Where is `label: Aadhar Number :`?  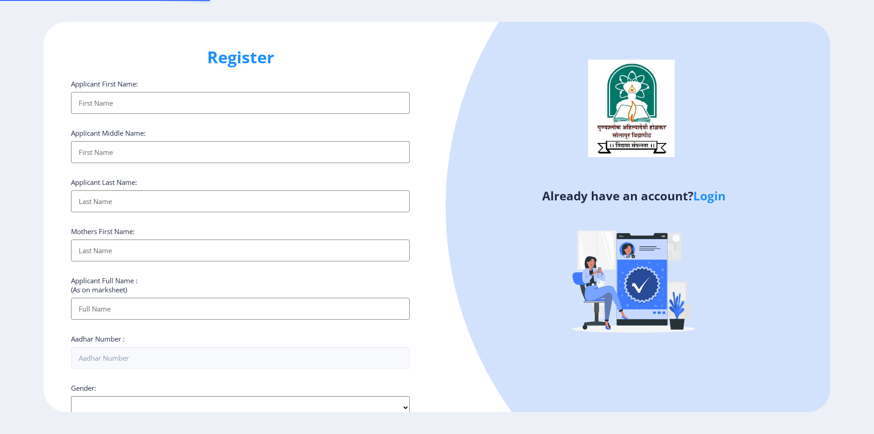 label: Aadhar Number : is located at coordinates (98, 338).